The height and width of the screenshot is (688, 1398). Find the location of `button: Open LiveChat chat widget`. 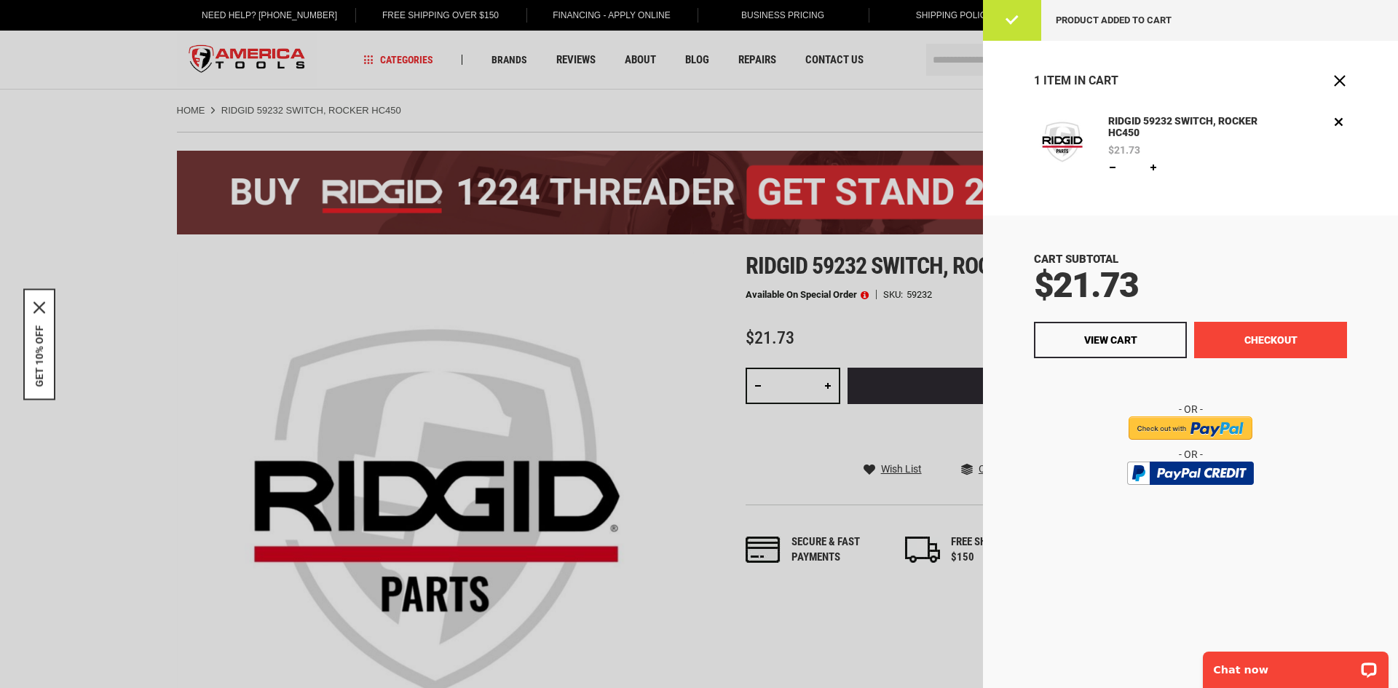

button: Open LiveChat chat widget is located at coordinates (176, 28).